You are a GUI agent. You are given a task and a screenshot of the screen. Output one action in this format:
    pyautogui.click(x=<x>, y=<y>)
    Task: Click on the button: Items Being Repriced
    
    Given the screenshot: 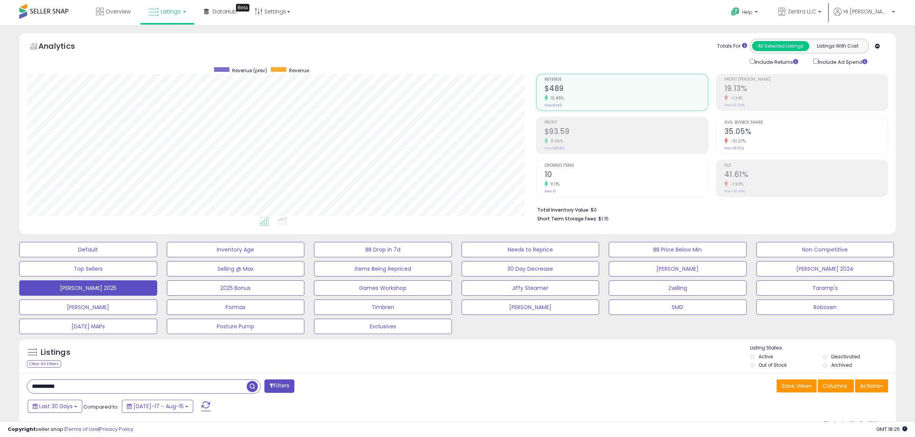 What is the action you would take?
    pyautogui.click(x=383, y=269)
    